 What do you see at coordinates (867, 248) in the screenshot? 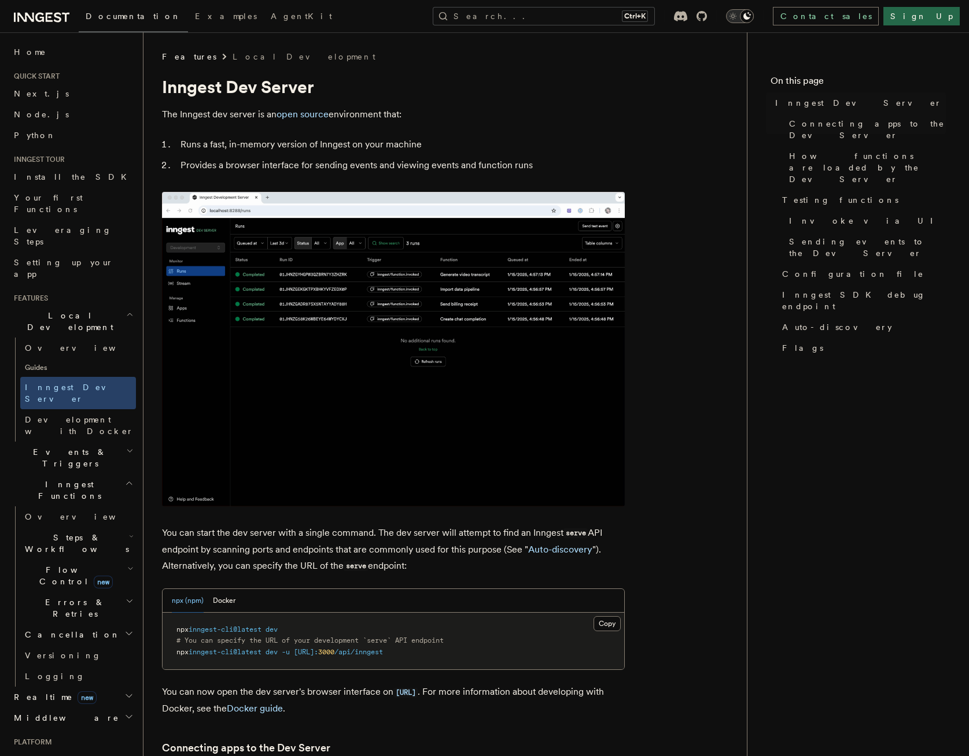
I see `span: Sending events to the Dev Server` at bounding box center [867, 248].